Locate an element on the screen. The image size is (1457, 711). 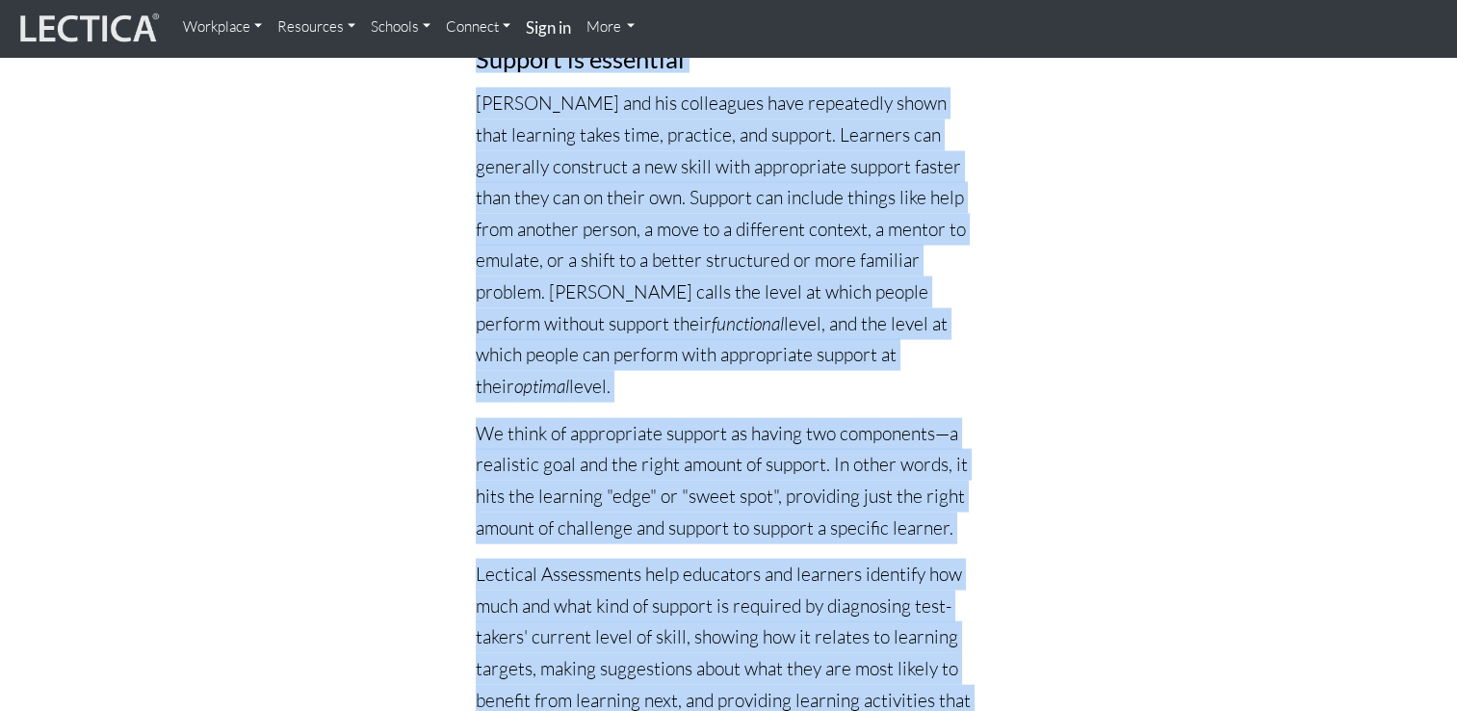
i: optimal is located at coordinates (541, 386).